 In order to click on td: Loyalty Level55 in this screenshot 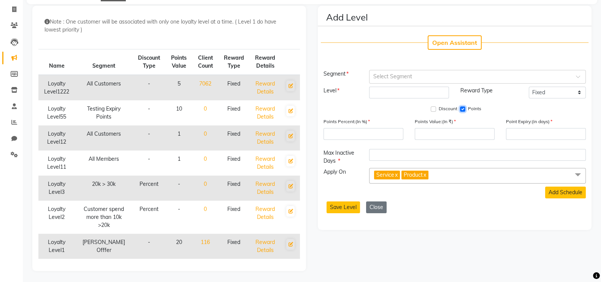, I will do `click(57, 113)`.